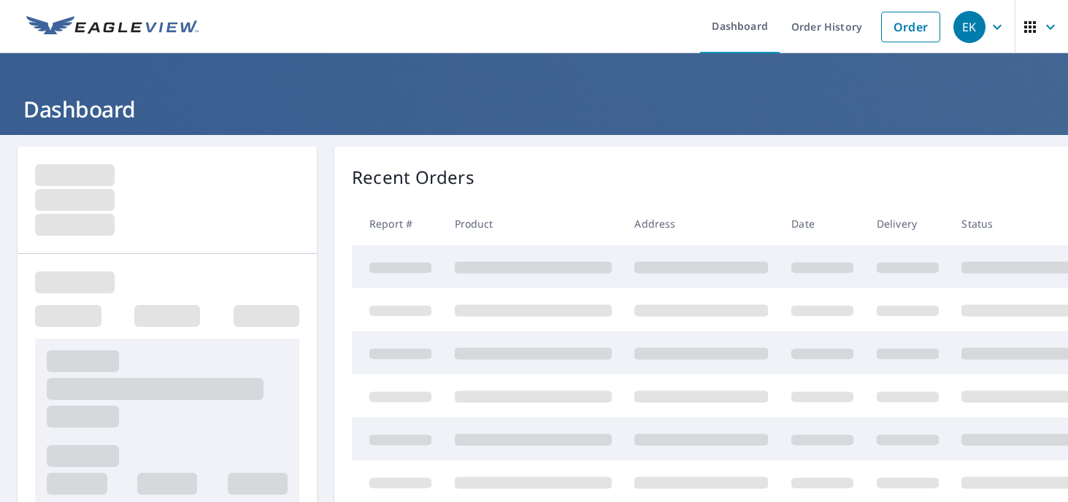 The width and height of the screenshot is (1068, 502). I want to click on th: Delivery, so click(907, 223).